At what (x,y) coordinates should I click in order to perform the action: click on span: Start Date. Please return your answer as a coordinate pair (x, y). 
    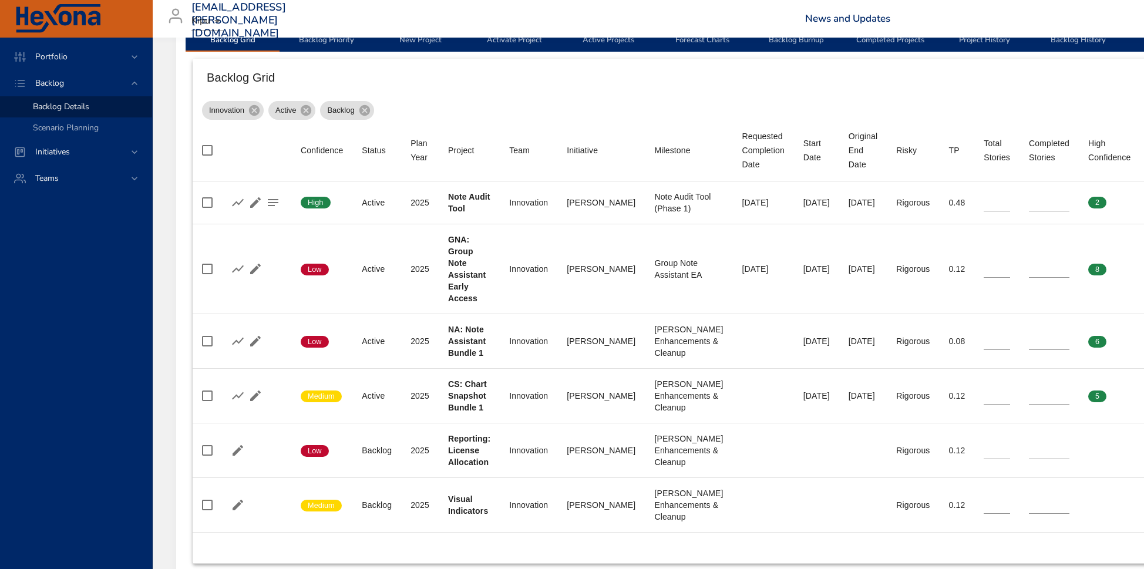
    Looking at the image, I should click on (816, 150).